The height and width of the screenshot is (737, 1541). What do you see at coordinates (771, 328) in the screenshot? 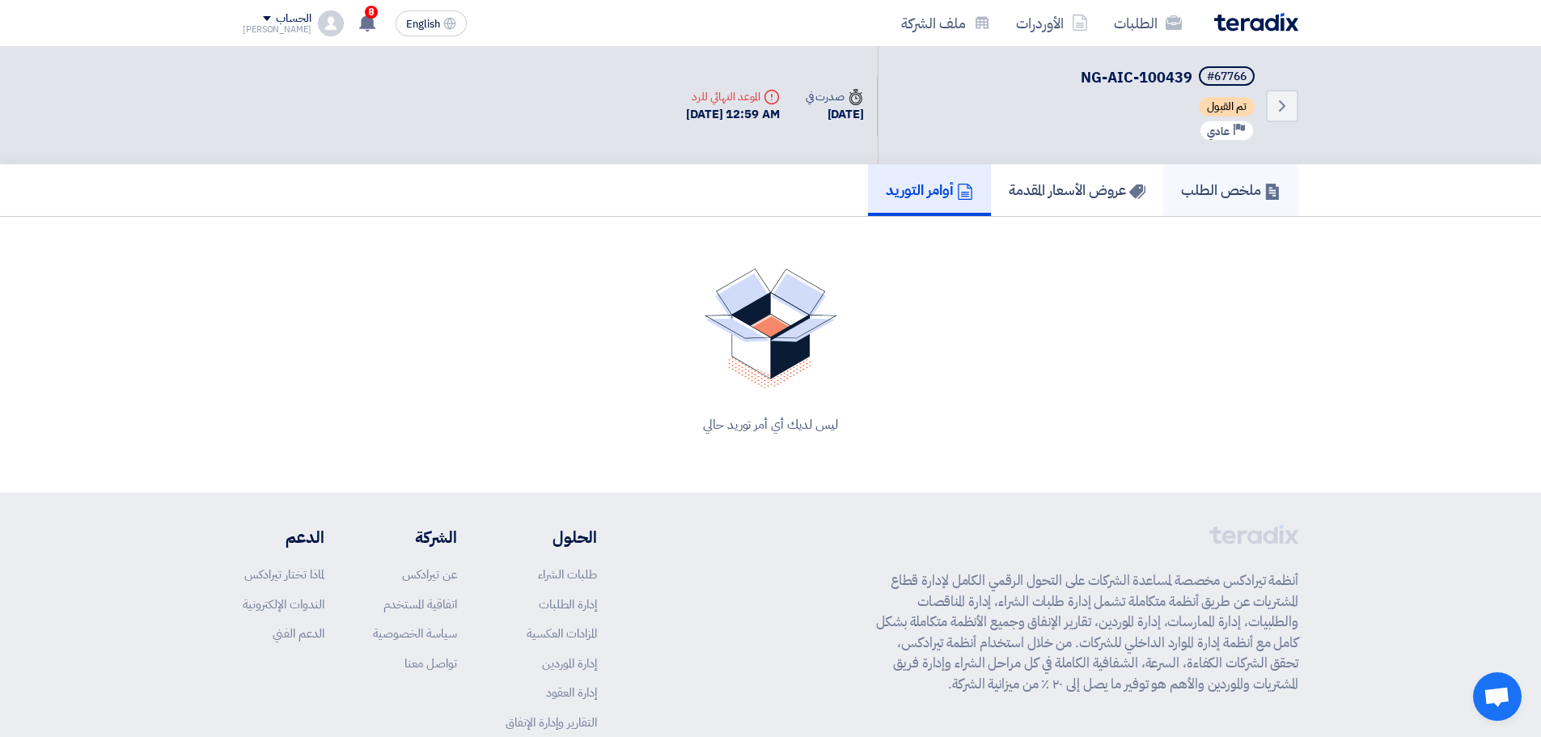
I see `img: No Quotations Found!` at bounding box center [771, 328].